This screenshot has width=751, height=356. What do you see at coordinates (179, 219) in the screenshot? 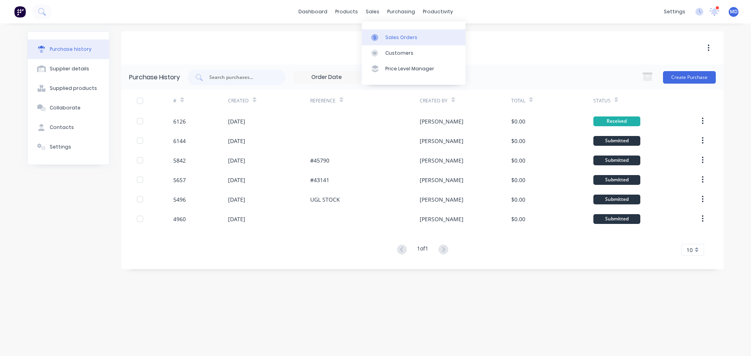
I see `div: 4960` at bounding box center [179, 219].